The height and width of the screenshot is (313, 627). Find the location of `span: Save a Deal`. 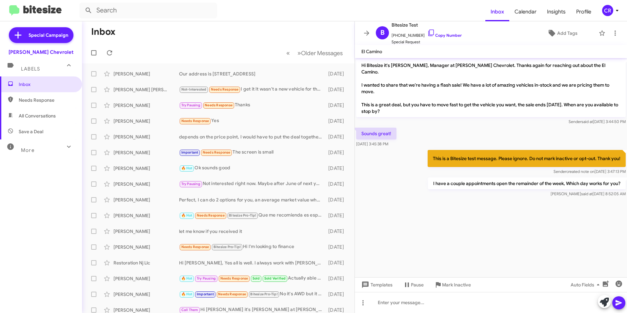

span: Save a Deal is located at coordinates (31, 131).